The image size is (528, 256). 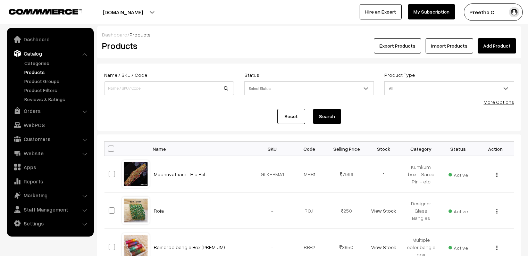 What do you see at coordinates (57, 63) in the screenshot?
I see `a: Categories` at bounding box center [57, 63].